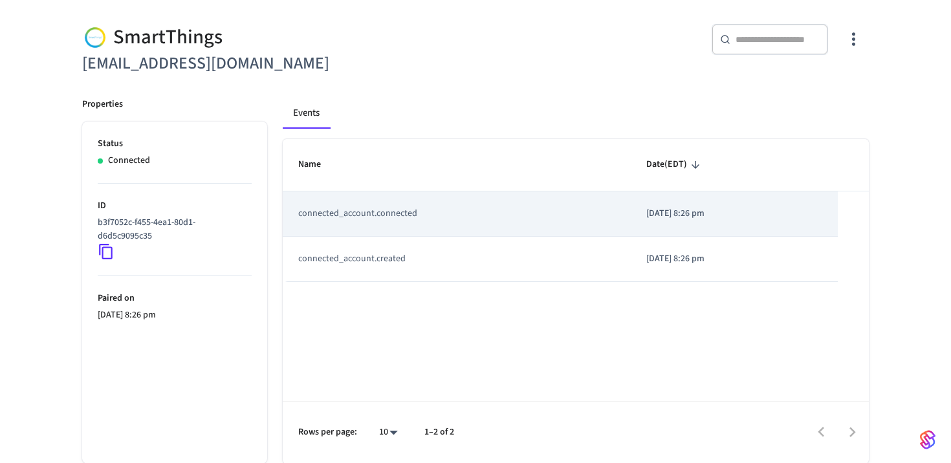 This screenshot has width=951, height=463. I want to click on p: 1–2 of 2, so click(439, 432).